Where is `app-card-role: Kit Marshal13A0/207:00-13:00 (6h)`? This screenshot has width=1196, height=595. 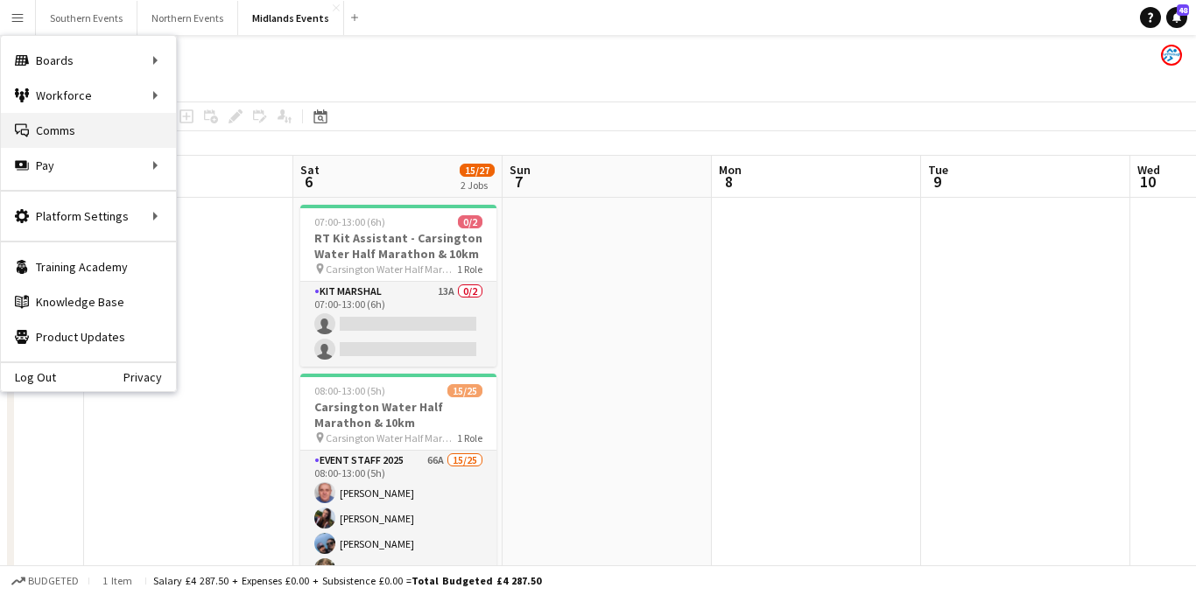
app-card-role: Kit Marshal13A0/207:00-13:00 (6h) is located at coordinates (398, 324).